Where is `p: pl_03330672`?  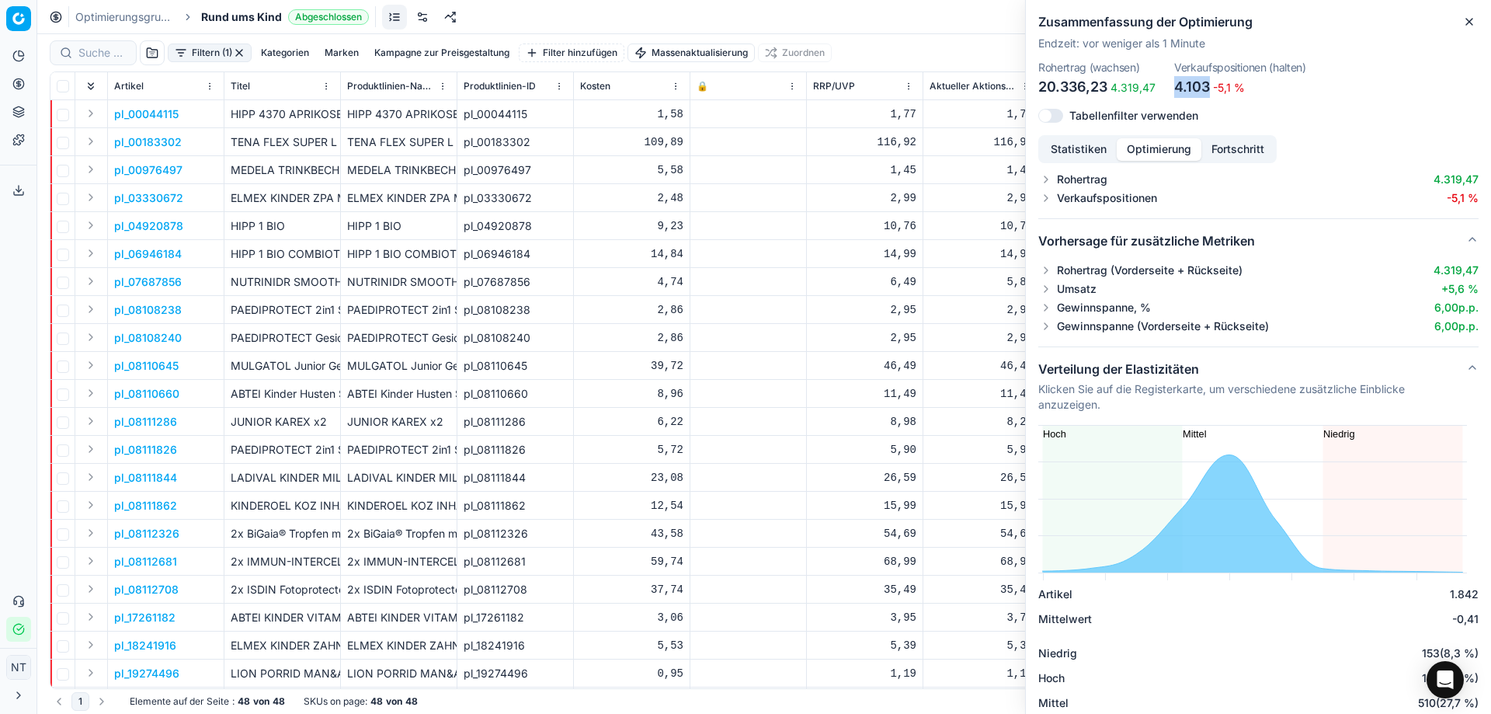
p: pl_03330672 is located at coordinates (148, 198).